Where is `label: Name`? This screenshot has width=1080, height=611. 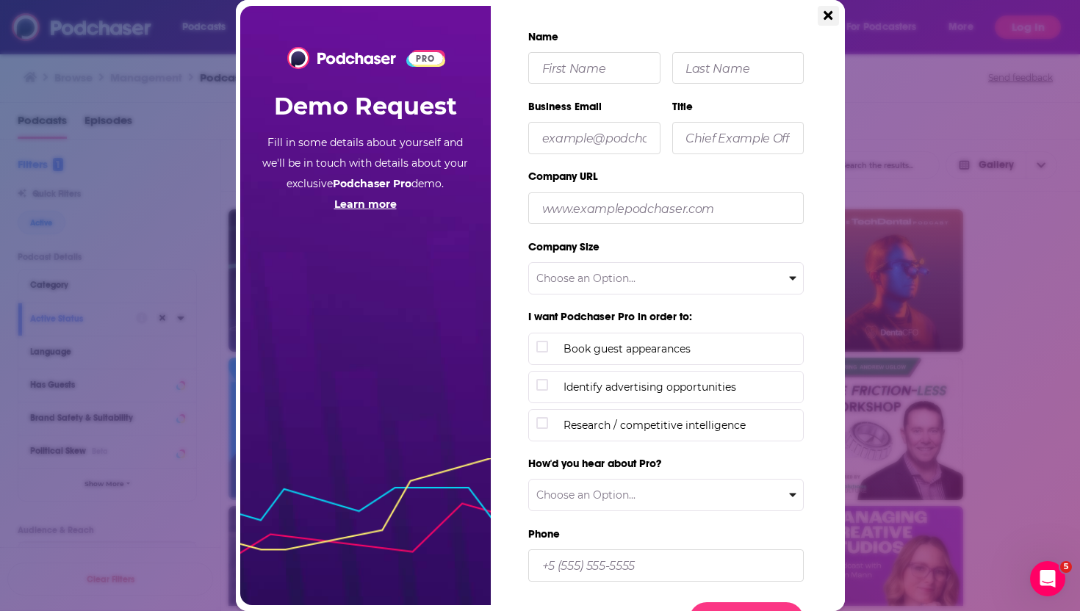 label: Name is located at coordinates (669, 37).